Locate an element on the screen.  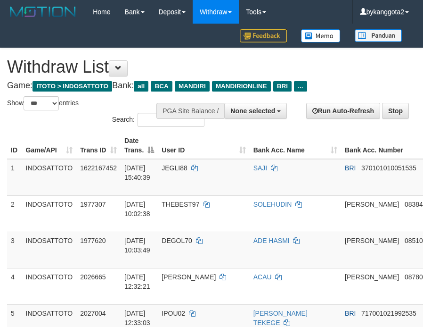
span: 1977620 is located at coordinates (93, 240).